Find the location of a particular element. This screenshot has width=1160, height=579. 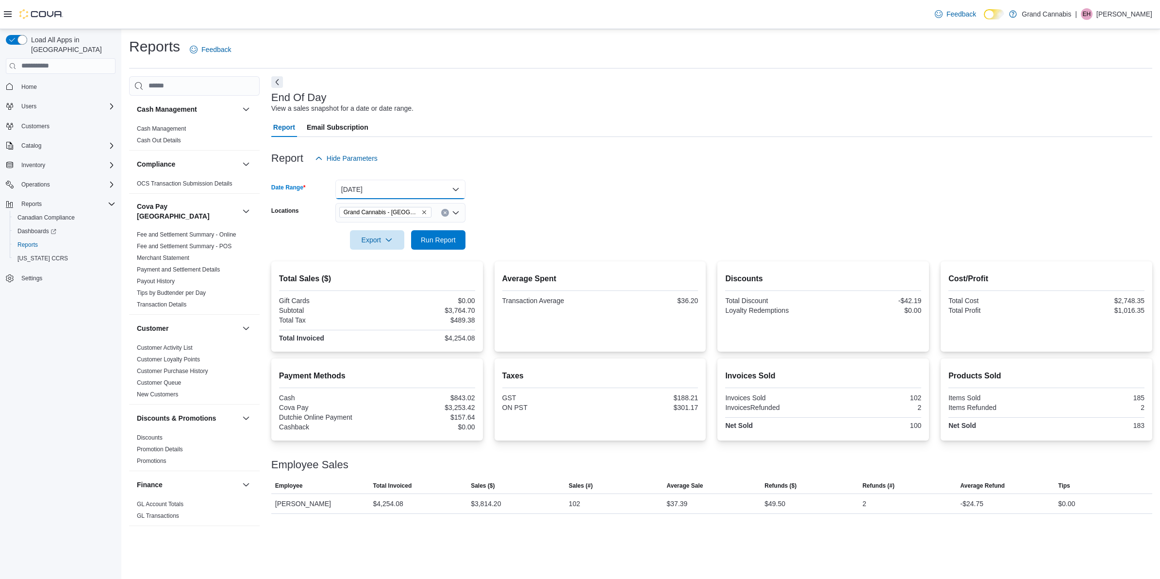

p: Grand Cannabis is located at coordinates (1047, 14).